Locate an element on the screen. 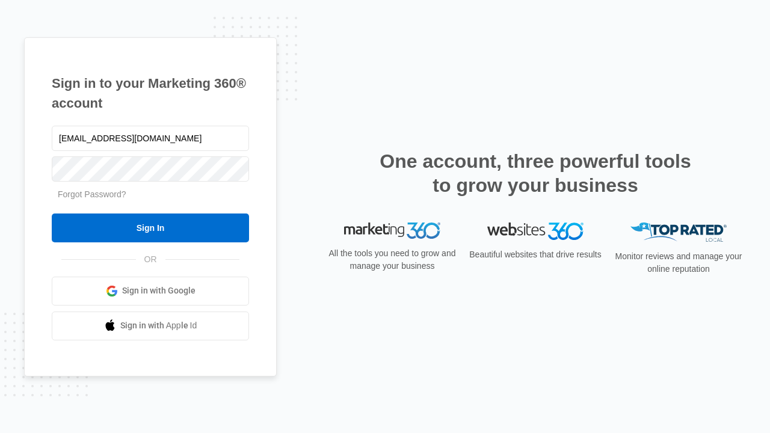 Image resolution: width=770 pixels, height=433 pixels. img: Websites 360 is located at coordinates (535, 231).